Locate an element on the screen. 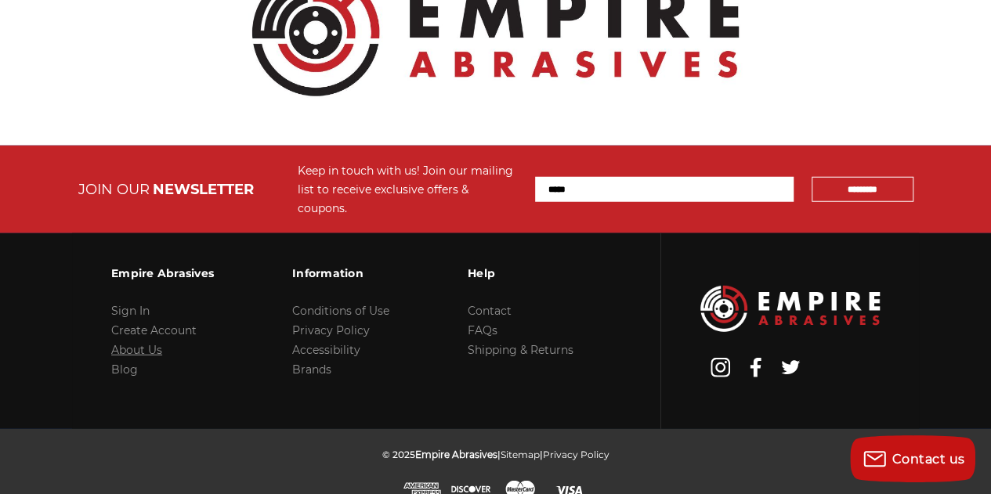 The height and width of the screenshot is (494, 991). p: © 2025 | | is located at coordinates (496, 454).